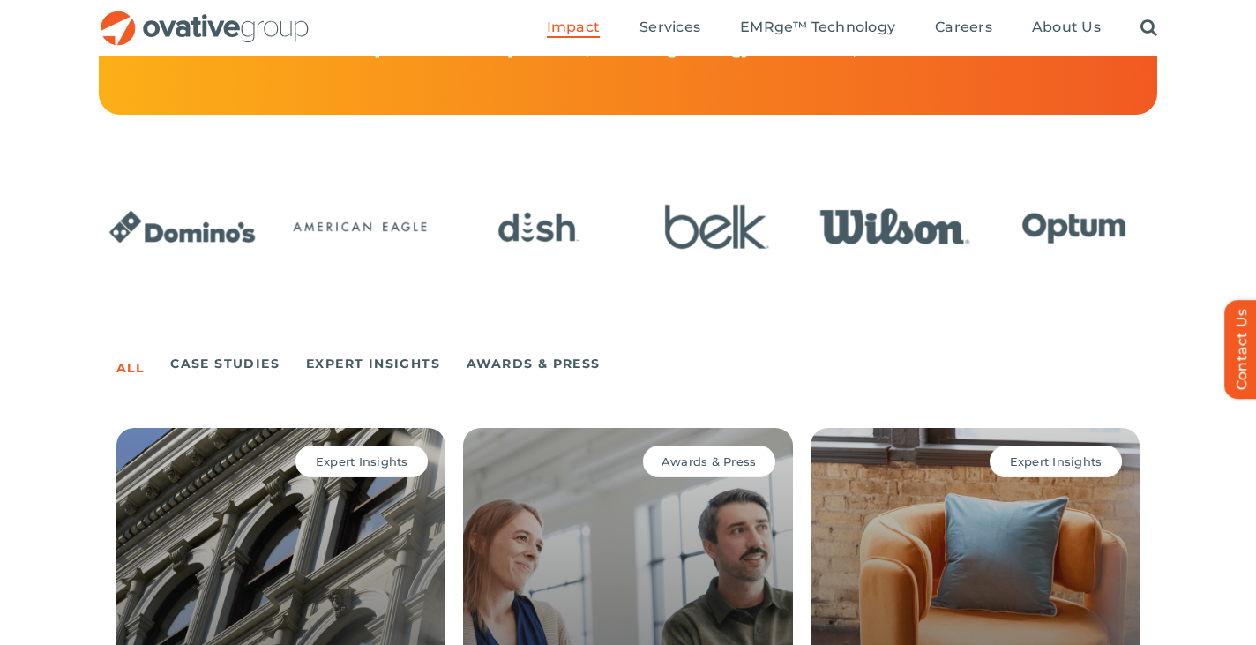 Image resolution: width=1256 pixels, height=645 pixels. I want to click on a: Expert Insights, so click(373, 363).